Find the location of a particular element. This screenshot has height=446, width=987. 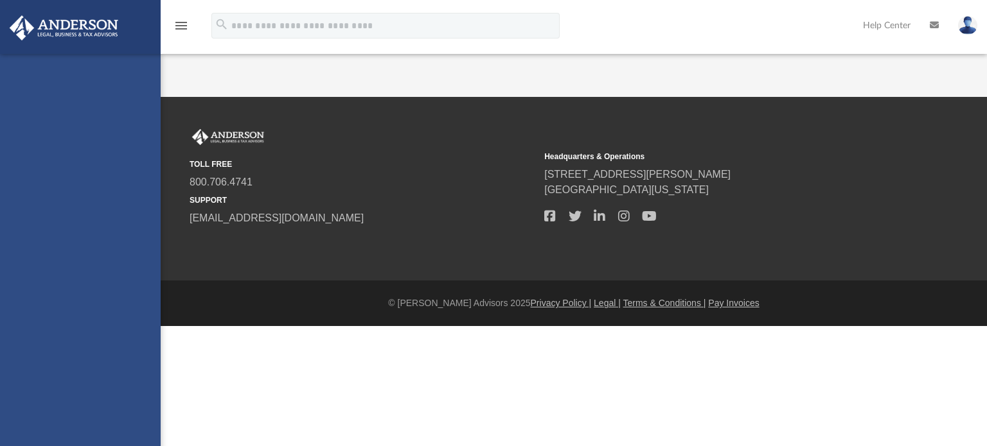

small: SUPPORT is located at coordinates (362, 200).